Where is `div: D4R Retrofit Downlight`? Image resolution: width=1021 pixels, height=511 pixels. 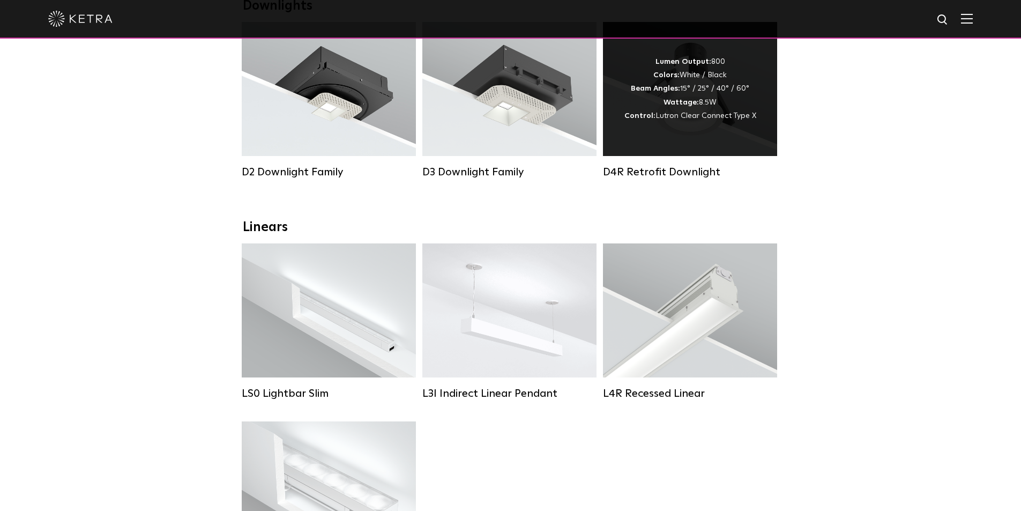 div: D4R Retrofit Downlight is located at coordinates (690, 172).